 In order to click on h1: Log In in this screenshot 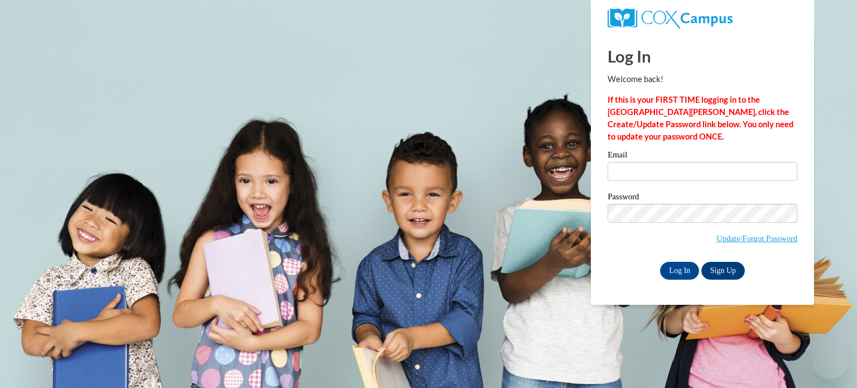, I will do `click(702, 56)`.